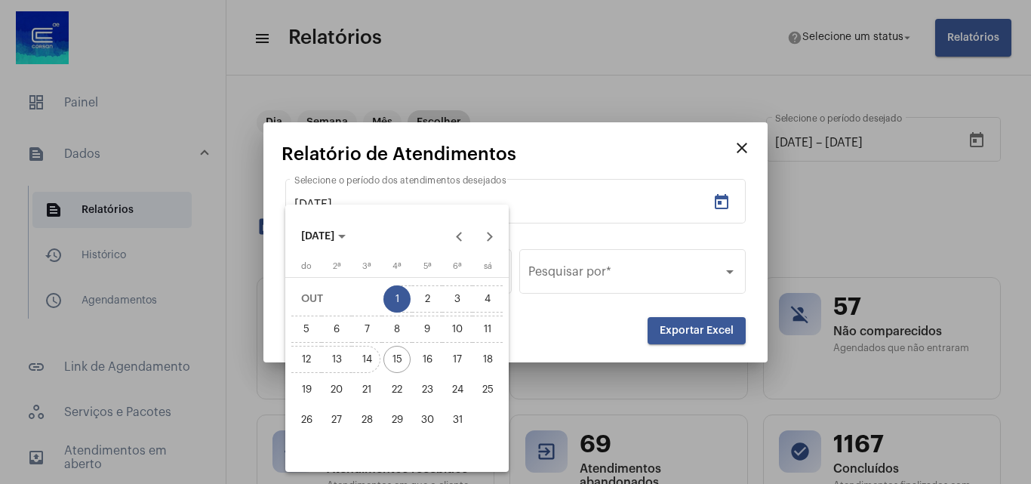  What do you see at coordinates (323, 236) in the screenshot?
I see `button: Choose month and year` at bounding box center [323, 236].